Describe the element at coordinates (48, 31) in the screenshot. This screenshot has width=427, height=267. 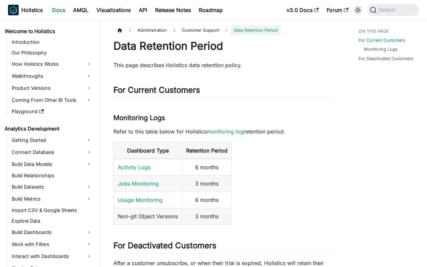
I see `a: Welcome to Holistics` at that location.